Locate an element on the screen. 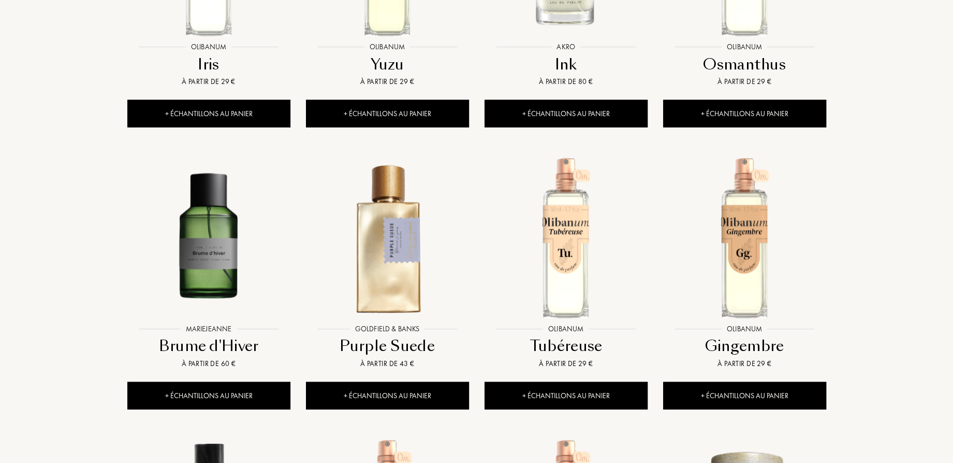  img: Gingembre Olibanum is located at coordinates (745, 237).